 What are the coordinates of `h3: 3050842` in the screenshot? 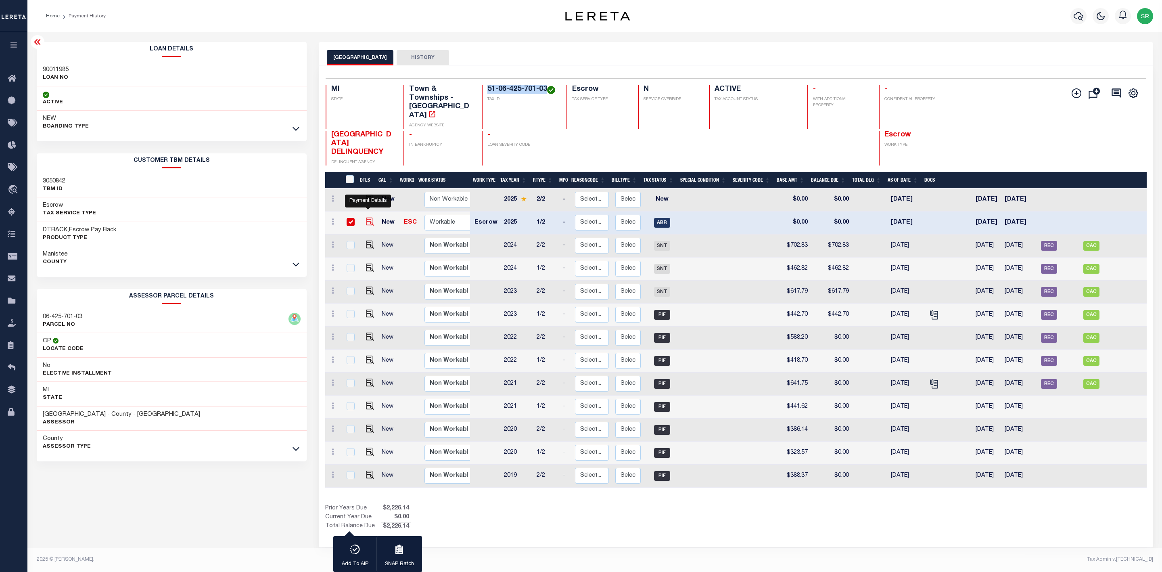 It's located at (54, 181).